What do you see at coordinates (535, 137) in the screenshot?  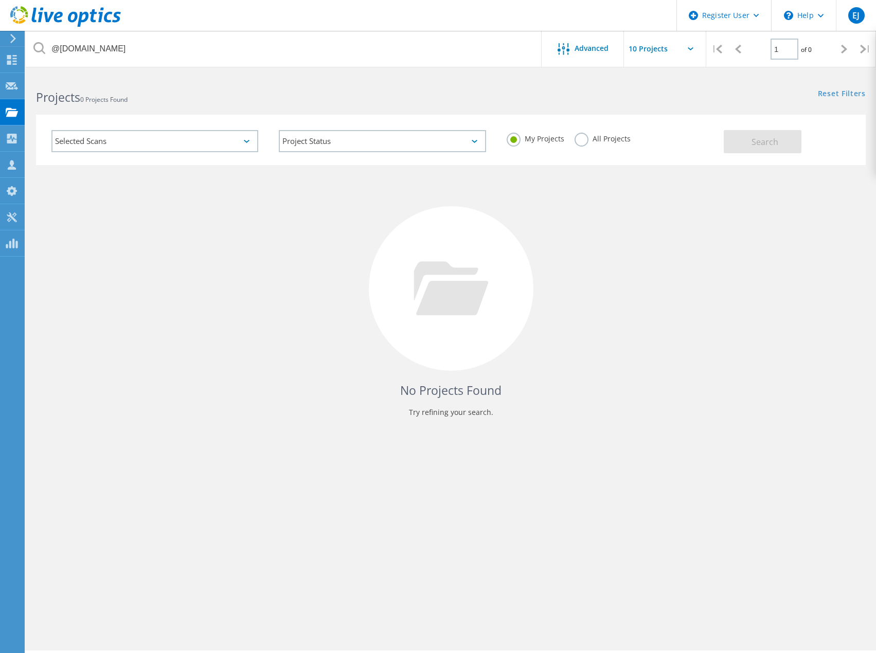 I see `label: My Projects` at bounding box center [535, 137].